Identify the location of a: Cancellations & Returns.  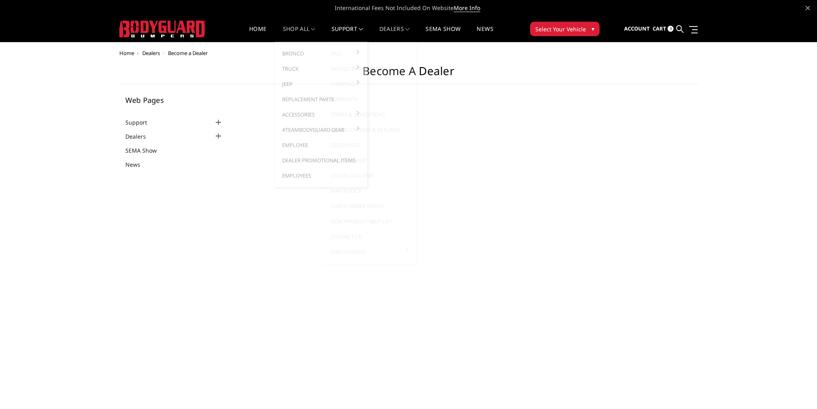
(370, 130).